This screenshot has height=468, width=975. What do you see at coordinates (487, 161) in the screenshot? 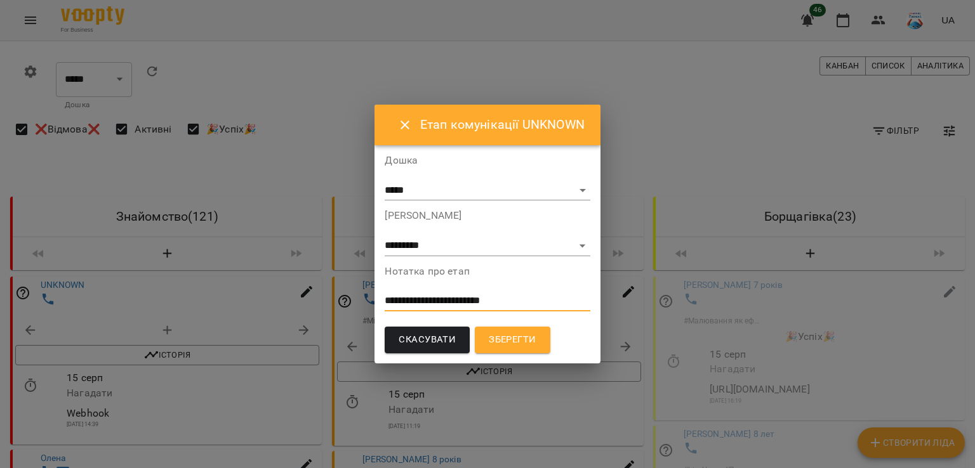
I see `label: Дошка` at bounding box center [487, 161].